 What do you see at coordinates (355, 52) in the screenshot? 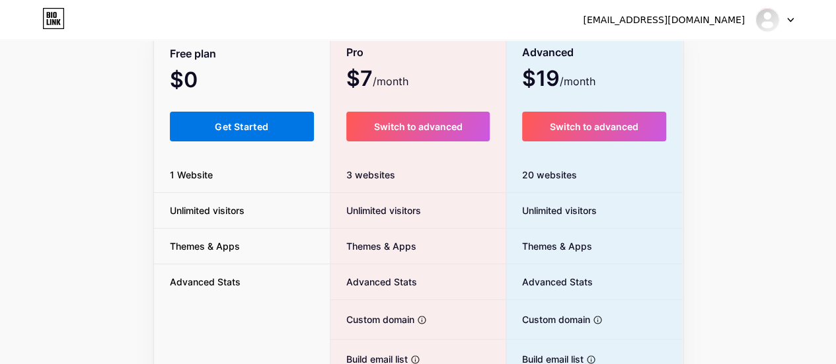
I see `span: Pro` at bounding box center [355, 52].